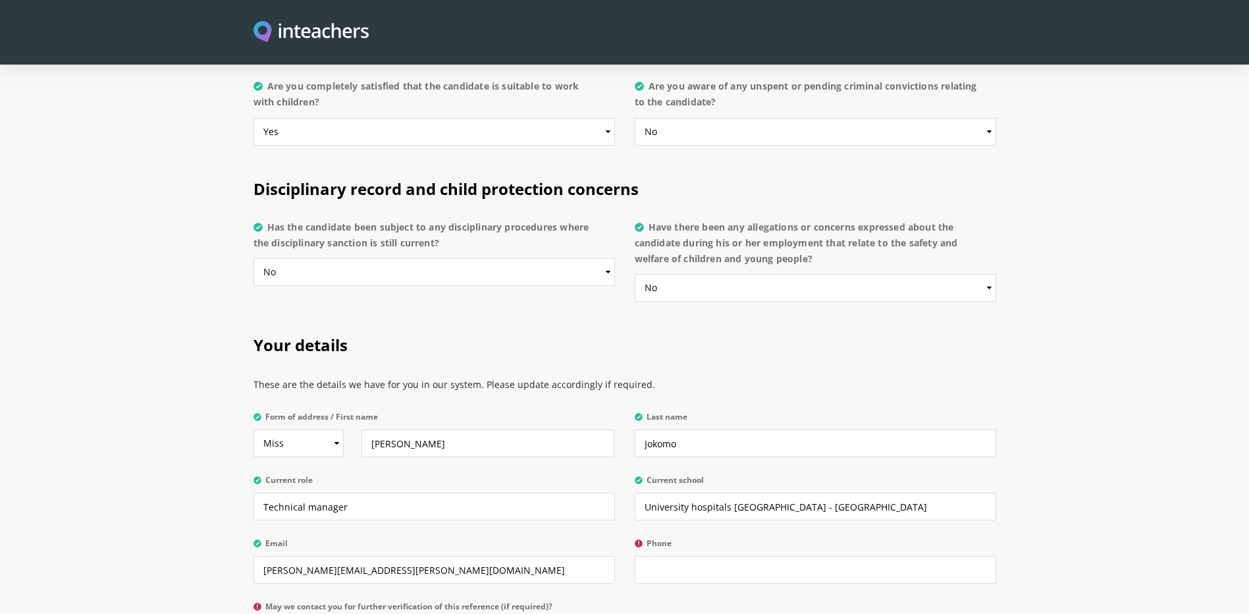 The image size is (1249, 614). I want to click on label: Has the candidate been subject to any disciplinary procedures where the disciplinary sanction is ..., so click(434, 239).